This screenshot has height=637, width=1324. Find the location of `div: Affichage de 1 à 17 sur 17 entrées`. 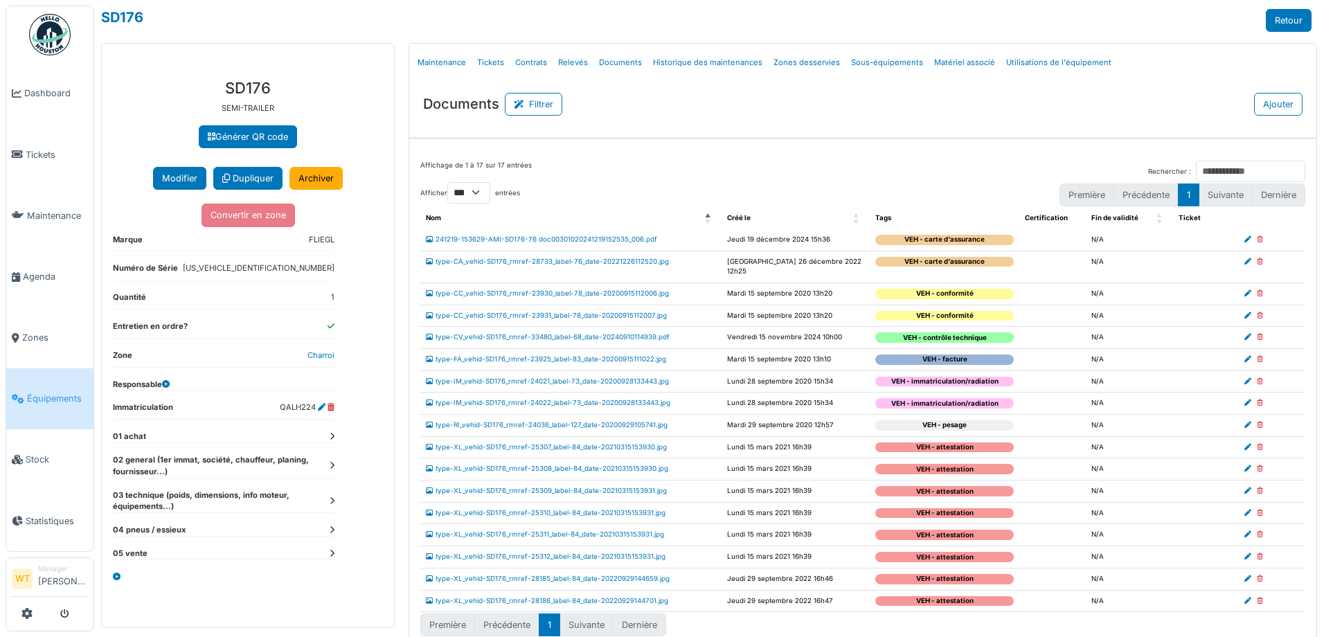

div: Affichage de 1 à 17 sur 17 entrées is located at coordinates (476, 171).